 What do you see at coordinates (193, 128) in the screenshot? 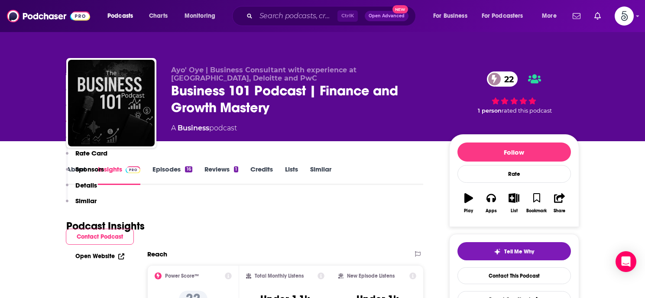
I see `a: Business` at bounding box center [193, 128].